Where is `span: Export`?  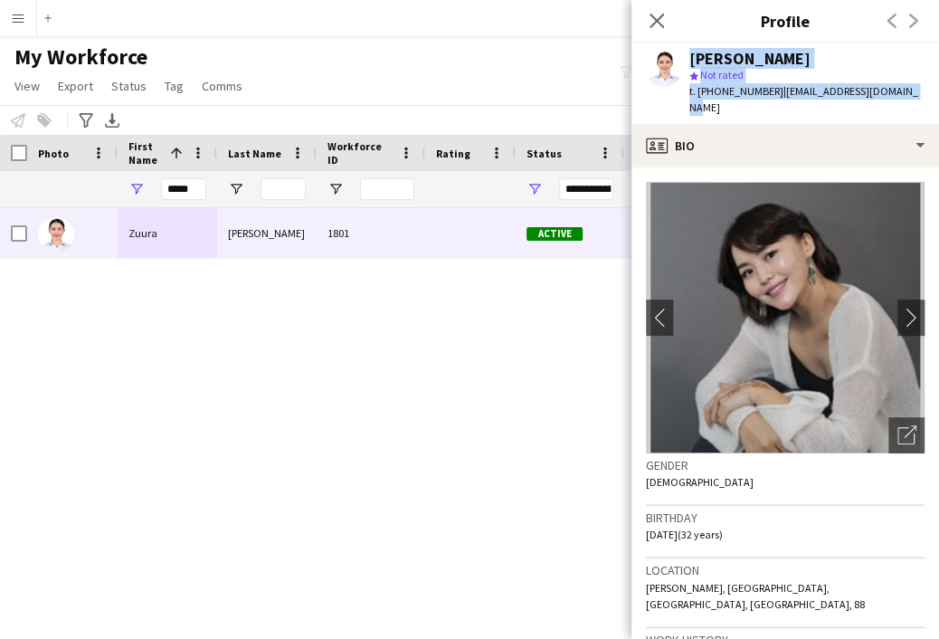 span: Export is located at coordinates (75, 86).